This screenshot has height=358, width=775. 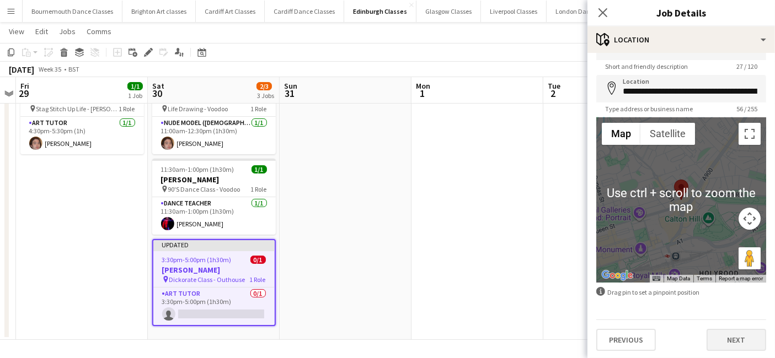 What do you see at coordinates (50, 69) in the screenshot?
I see `span: Week 35` at bounding box center [50, 69].